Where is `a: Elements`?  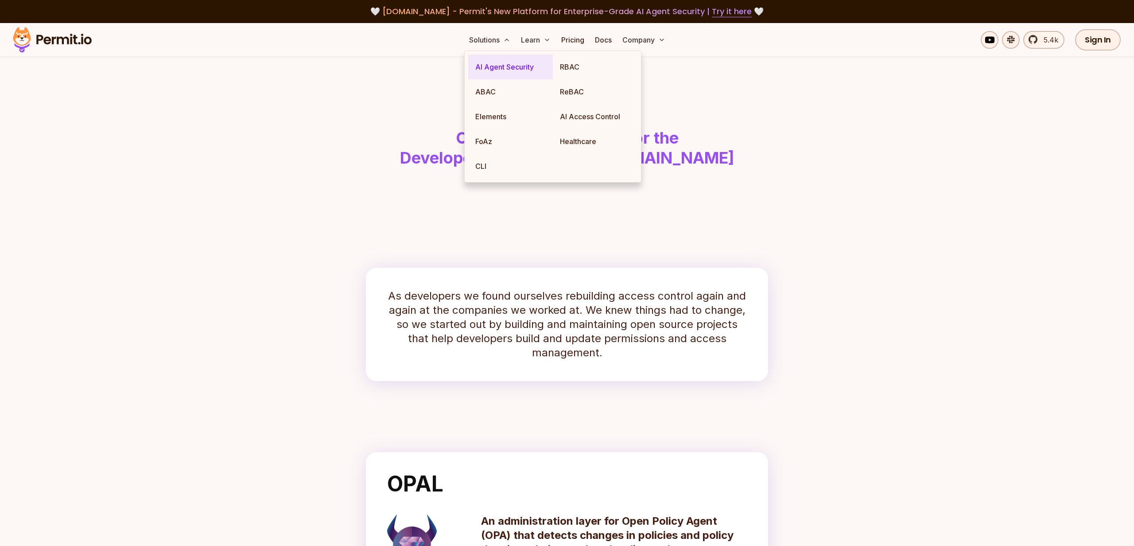
a: Elements is located at coordinates (510, 116).